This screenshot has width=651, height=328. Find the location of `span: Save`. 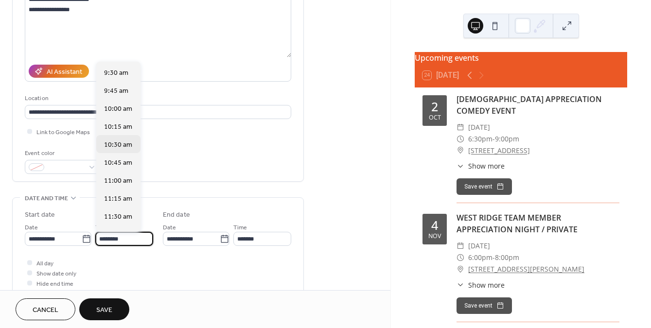

span: Save is located at coordinates (104, 310).